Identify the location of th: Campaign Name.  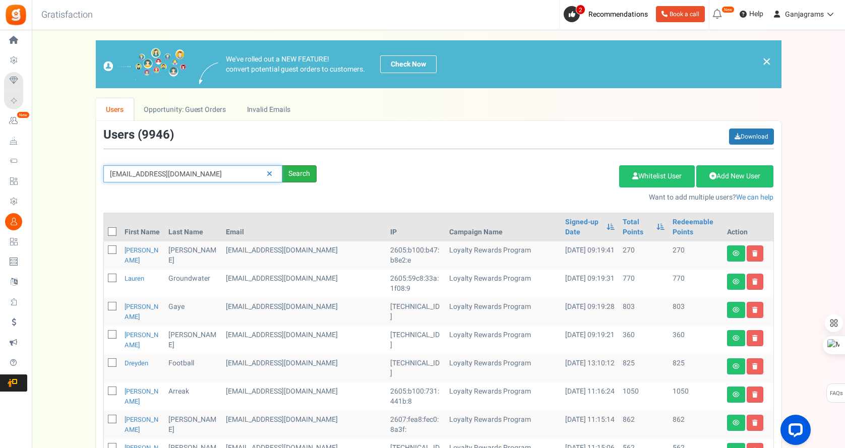
(503, 227).